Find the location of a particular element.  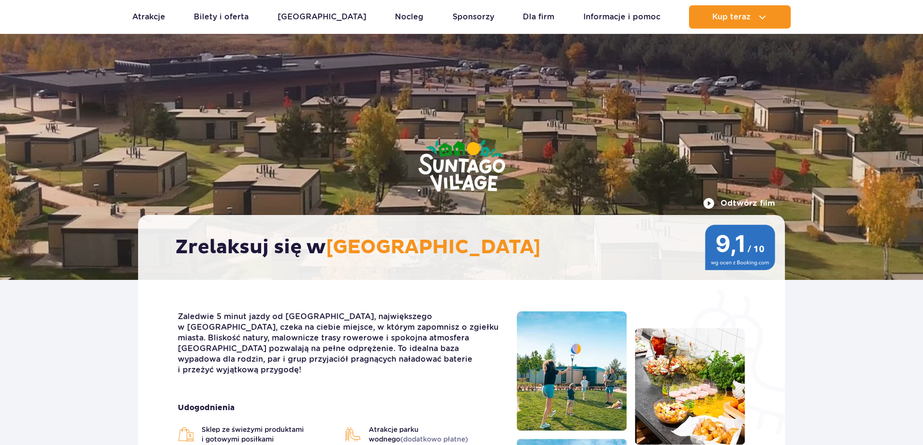

a: Bilety i oferta is located at coordinates (221, 17).